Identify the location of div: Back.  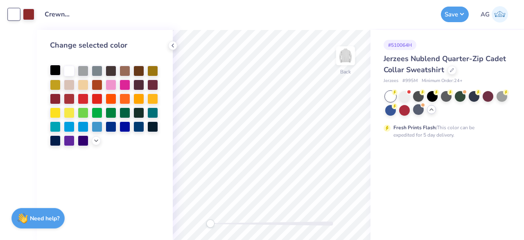
(346, 72).